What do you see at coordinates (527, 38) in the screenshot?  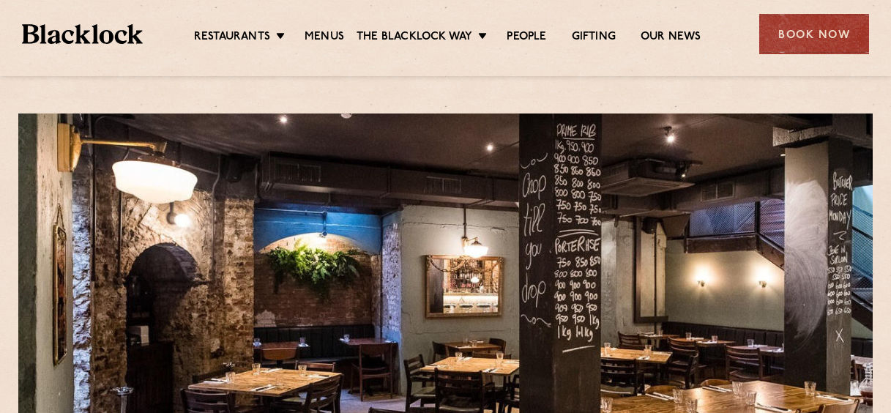 I see `a: People` at bounding box center [527, 38].